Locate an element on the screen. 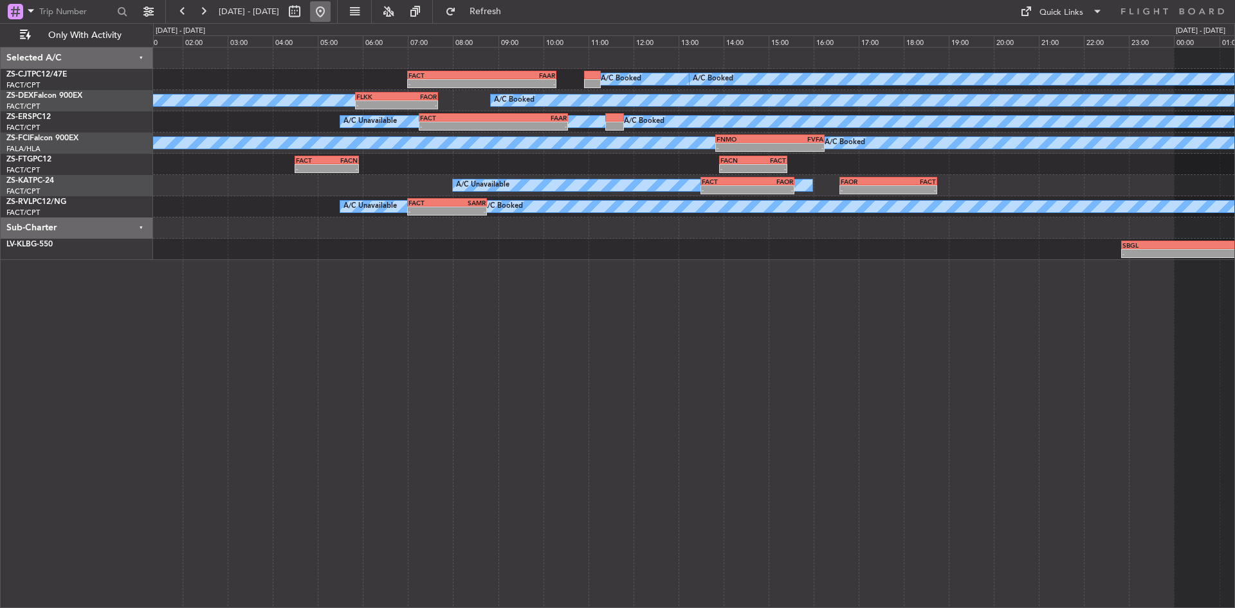 The height and width of the screenshot is (608, 1235). a: ZS-KATPC-24 is located at coordinates (30, 181).